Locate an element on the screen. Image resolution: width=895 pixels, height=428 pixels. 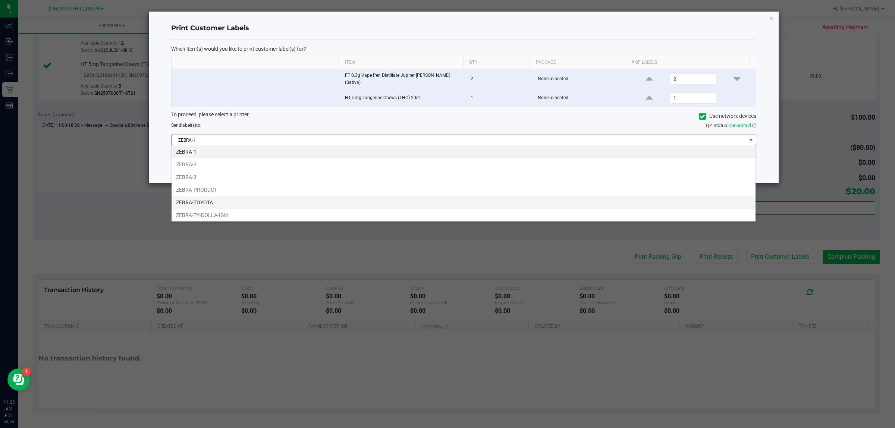
span: label(s) is located at coordinates (189, 125).